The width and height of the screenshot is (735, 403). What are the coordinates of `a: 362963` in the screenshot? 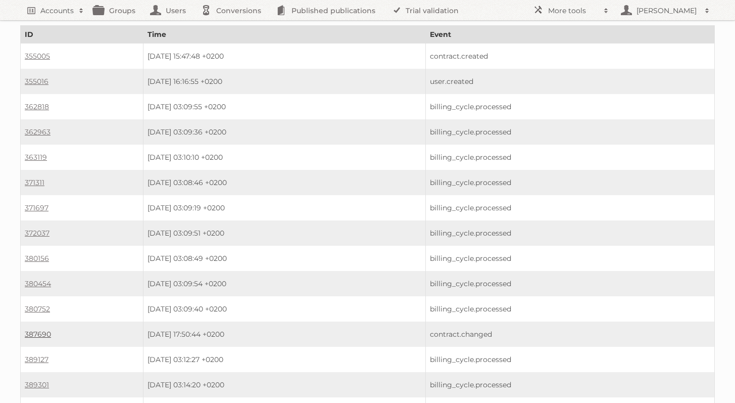 It's located at (37, 132).